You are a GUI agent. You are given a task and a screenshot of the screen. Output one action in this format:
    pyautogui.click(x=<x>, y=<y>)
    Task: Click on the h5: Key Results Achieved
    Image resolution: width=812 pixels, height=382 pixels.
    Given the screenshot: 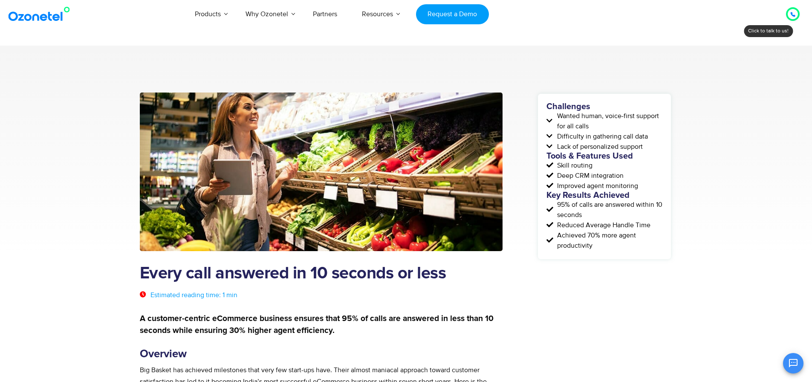 What is the action you would take?
    pyautogui.click(x=604, y=195)
    